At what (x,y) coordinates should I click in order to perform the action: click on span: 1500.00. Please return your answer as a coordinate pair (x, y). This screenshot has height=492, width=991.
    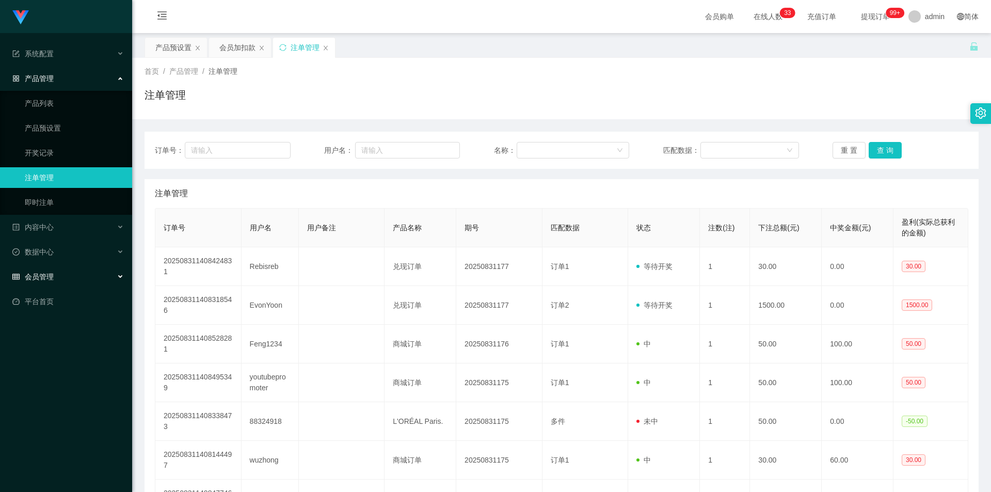
    Looking at the image, I should click on (916, 305).